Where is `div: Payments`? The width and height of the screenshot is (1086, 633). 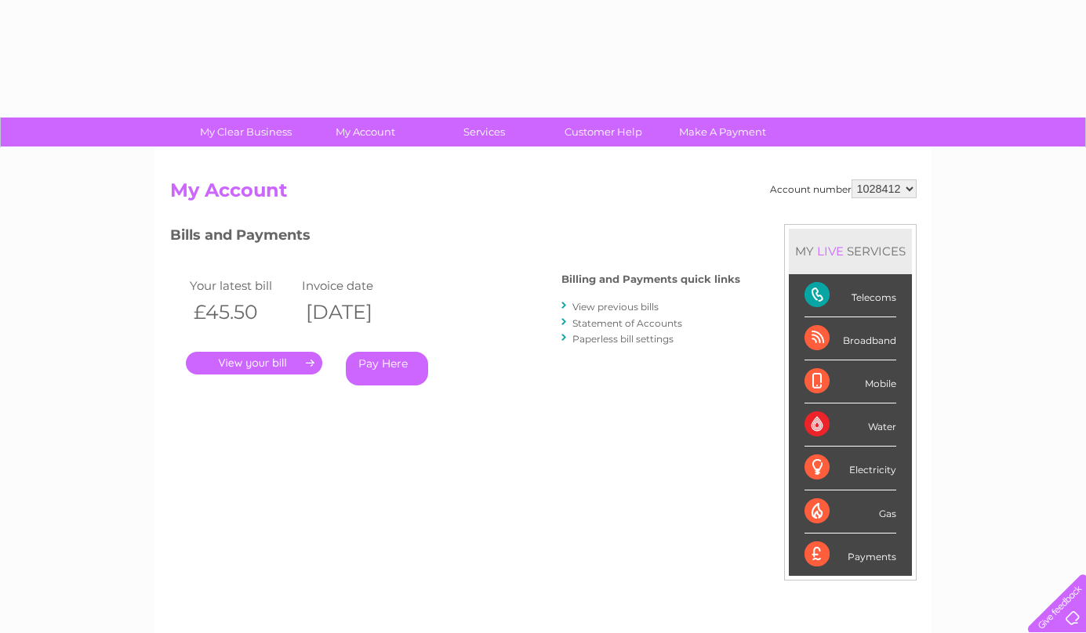 div: Payments is located at coordinates (850, 555).